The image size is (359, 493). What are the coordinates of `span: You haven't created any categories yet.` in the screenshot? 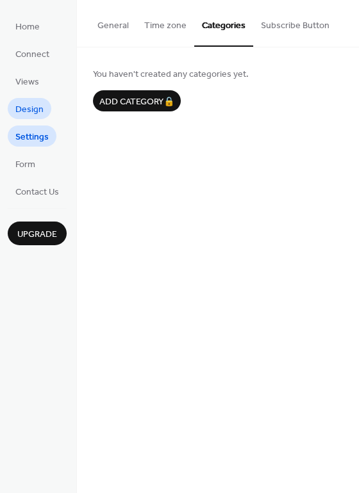 It's located at (218, 74).